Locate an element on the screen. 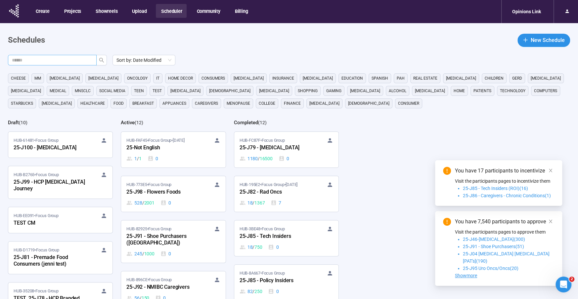  span: HUB-82925 • Focus Group is located at coordinates (149, 229).